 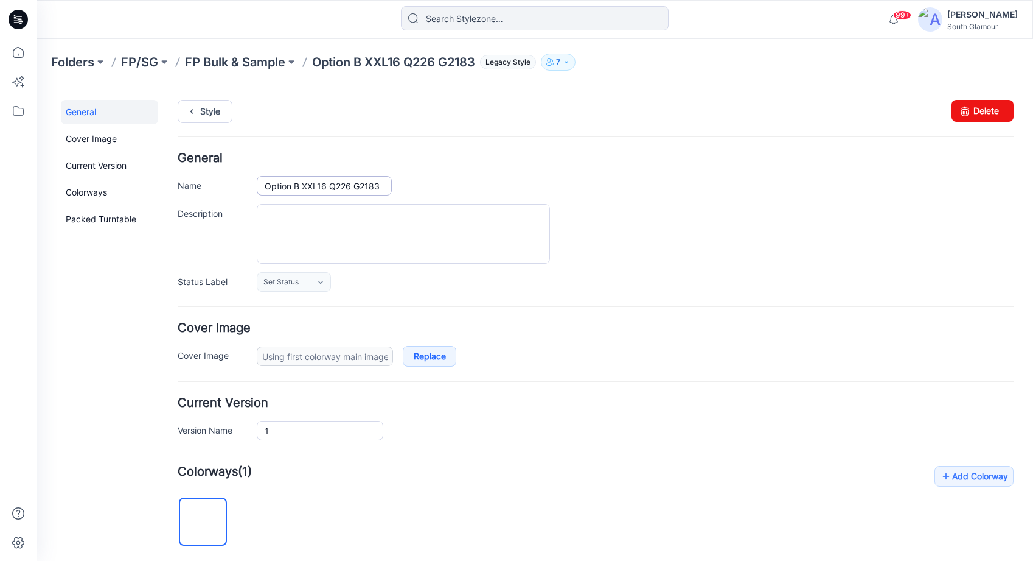 I want to click on label: Cover Image, so click(x=175, y=270).